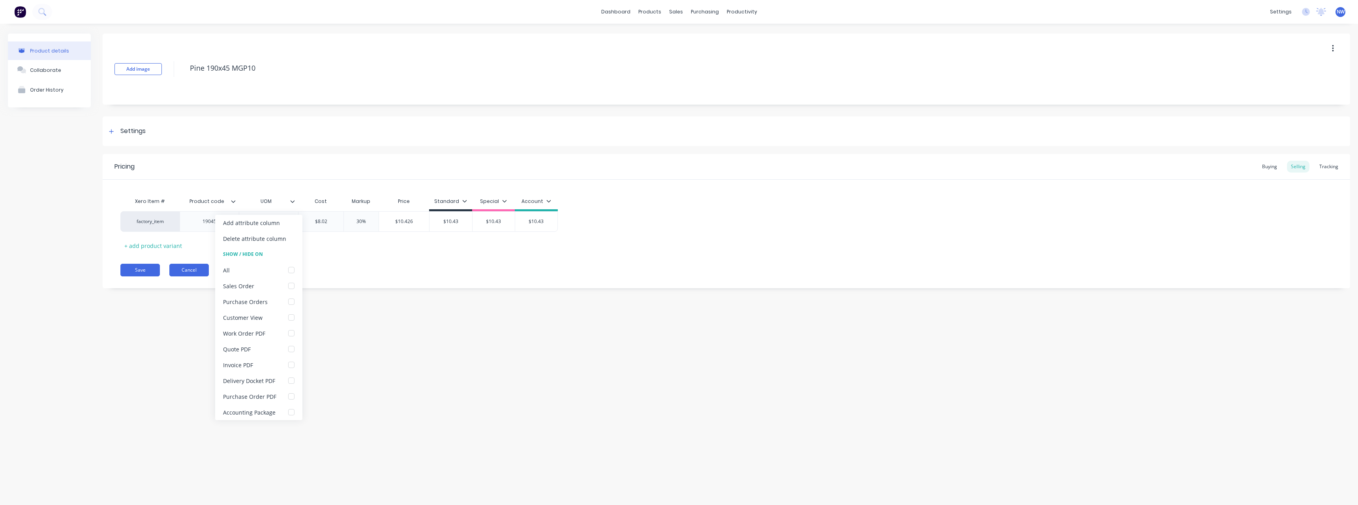  Describe the element at coordinates (124, 167) in the screenshot. I see `div: Pricing` at that location.